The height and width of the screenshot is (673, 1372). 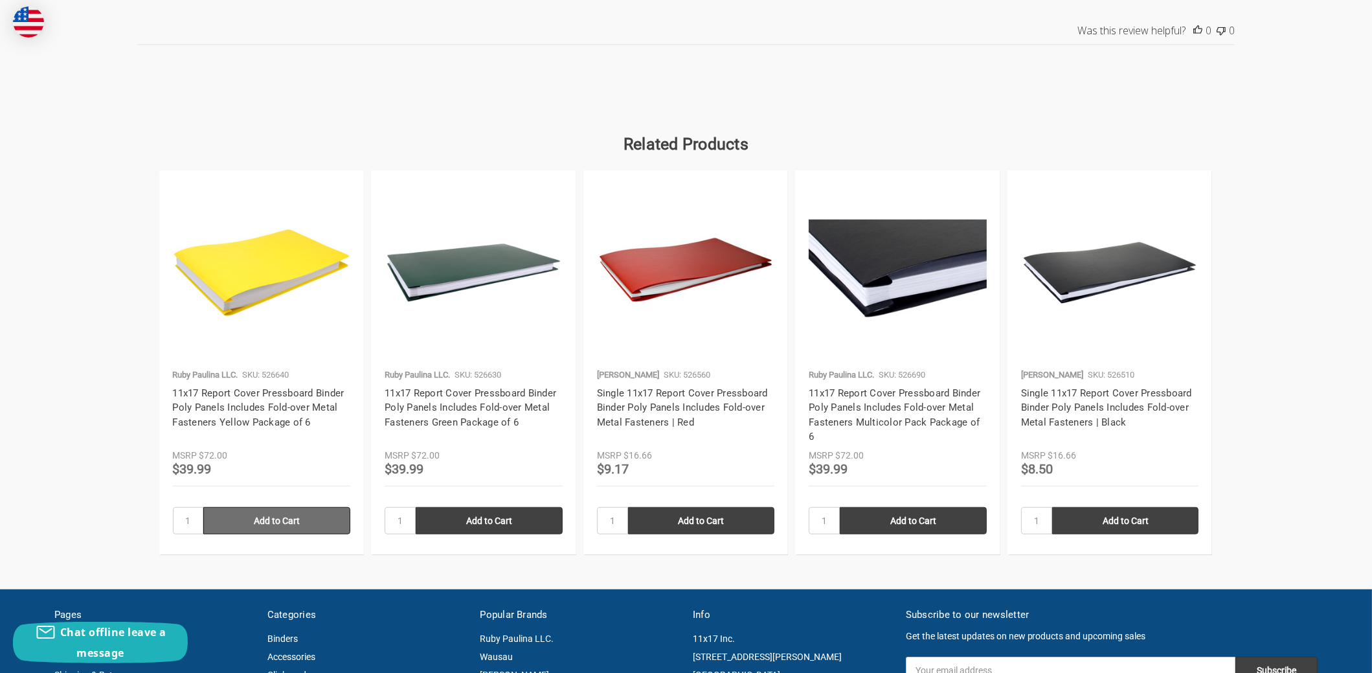 What do you see at coordinates (496, 657) in the screenshot?
I see `a: Wausau` at bounding box center [496, 657].